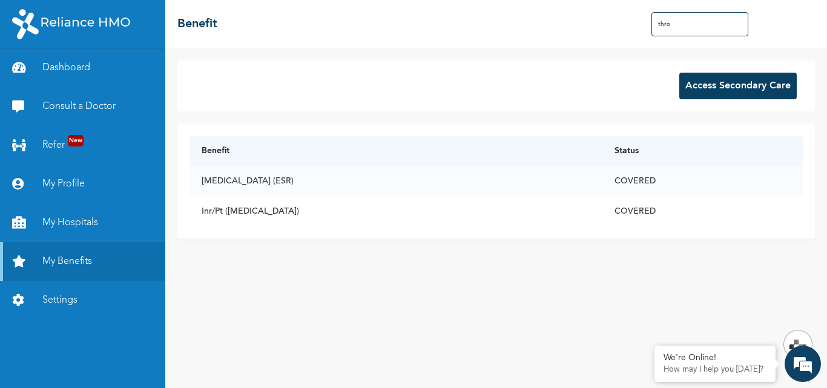 This screenshot has height=388, width=827. What do you see at coordinates (118, 304) in the screenshot?
I see `textarea: Type your message and hit 'Enter'` at bounding box center [118, 304].